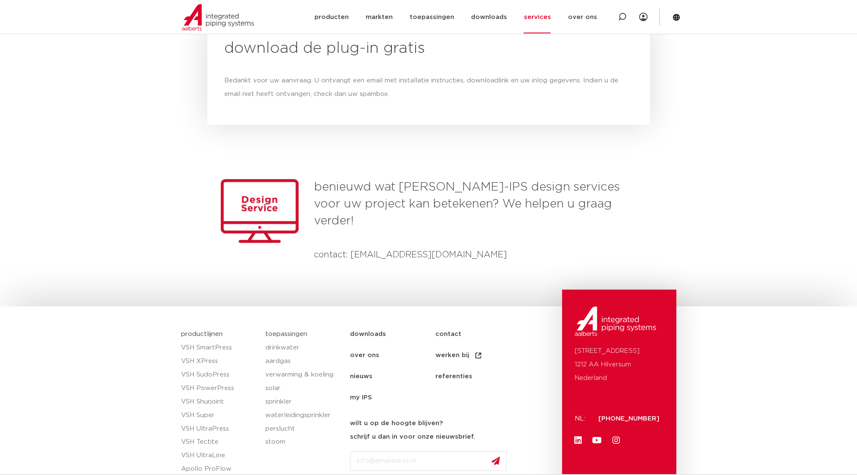  What do you see at coordinates (477, 335) in the screenshot?
I see `a: contact` at bounding box center [477, 335].